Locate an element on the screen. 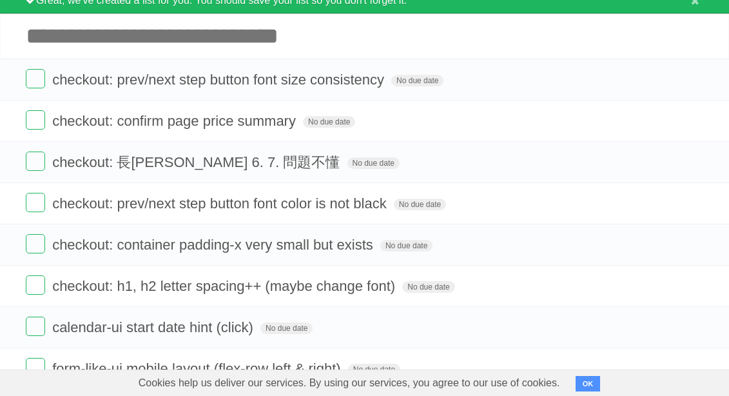 The width and height of the screenshot is (729, 396). span: checkout: container padding-x very small but exists is located at coordinates (214, 244).